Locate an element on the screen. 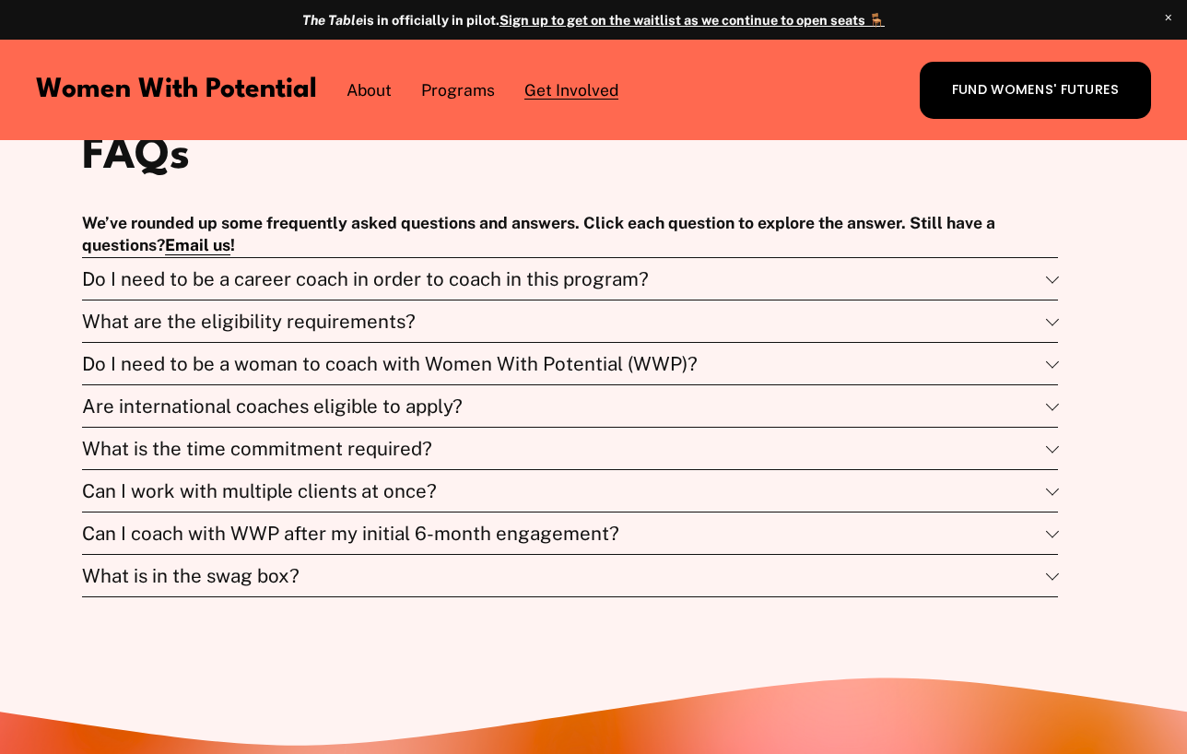  span: Can I work with multiple clients at once? is located at coordinates (563, 490).